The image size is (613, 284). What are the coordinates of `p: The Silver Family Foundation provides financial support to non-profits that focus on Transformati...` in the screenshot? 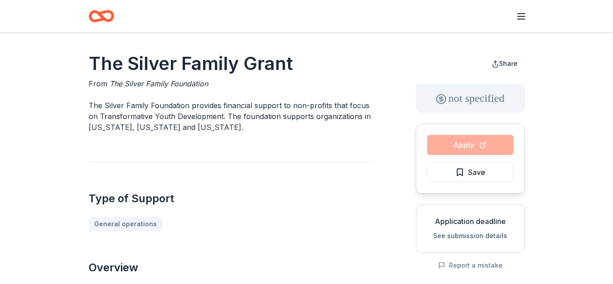 It's located at (230, 116).